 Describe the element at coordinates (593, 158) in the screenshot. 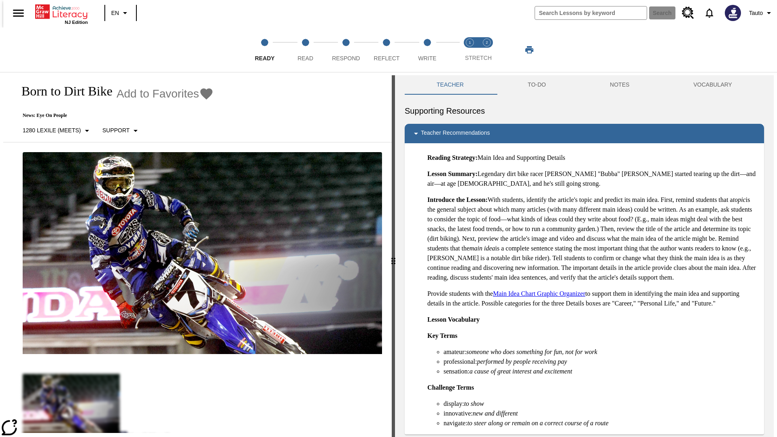

I see `p: Main Idea and Supporting Details` at that location.